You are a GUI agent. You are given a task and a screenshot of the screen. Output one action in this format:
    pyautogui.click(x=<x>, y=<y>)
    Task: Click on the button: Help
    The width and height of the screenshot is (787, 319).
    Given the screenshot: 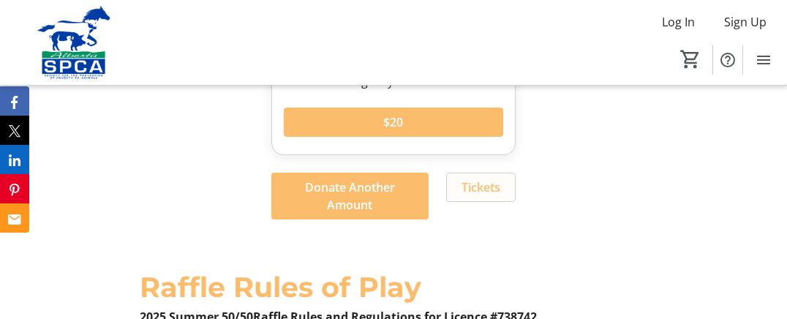 What is the action you would take?
    pyautogui.click(x=728, y=60)
    